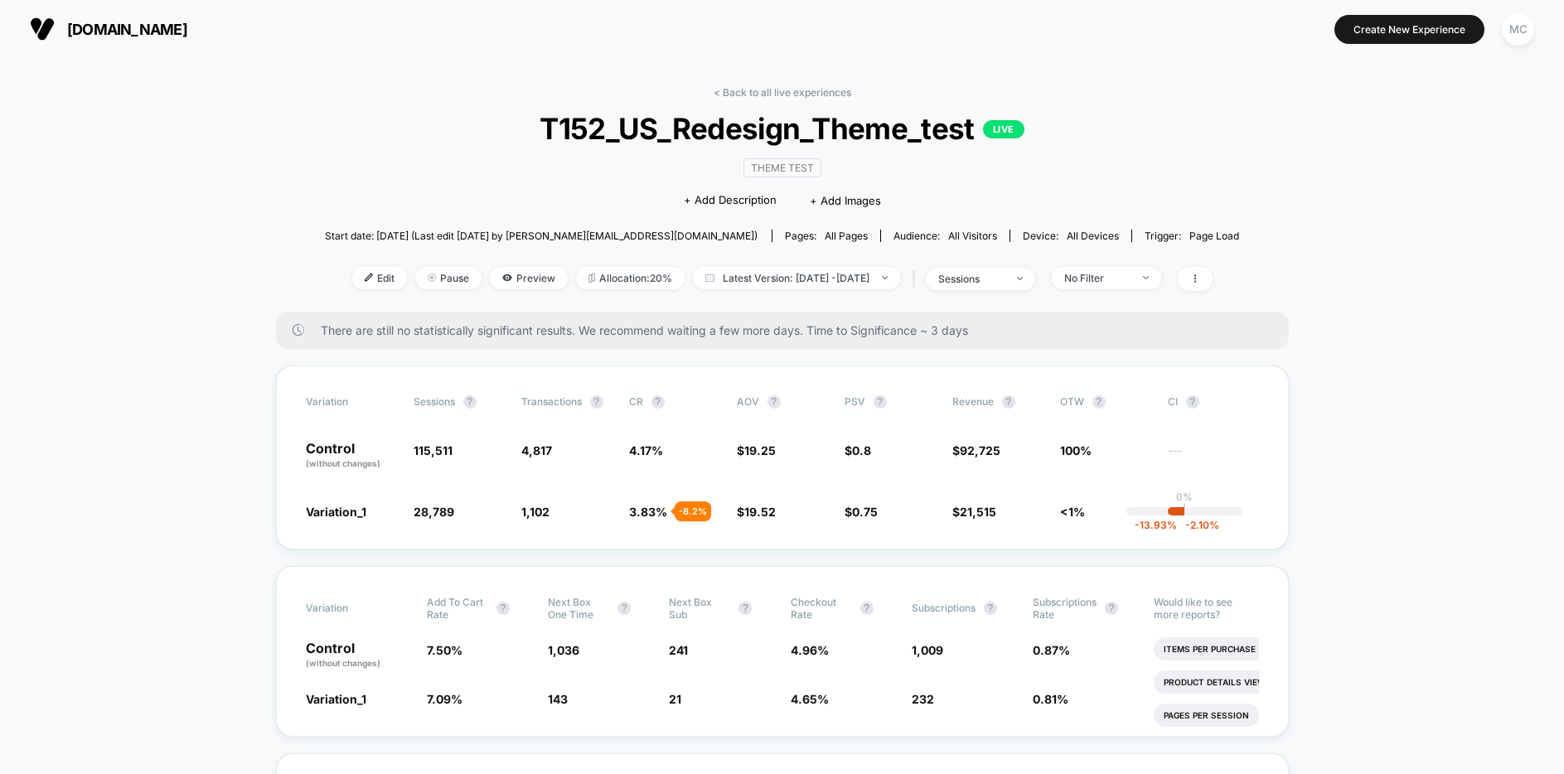 The width and height of the screenshot is (1564, 774). I want to click on span: Next Box Sub, so click(700, 608).